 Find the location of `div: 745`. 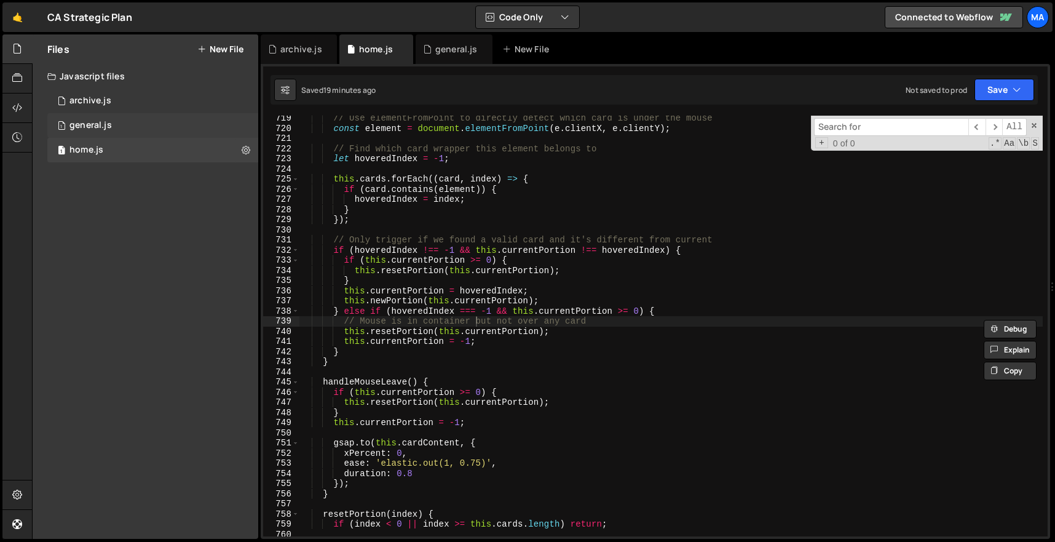

div: 745 is located at coordinates (281, 382).